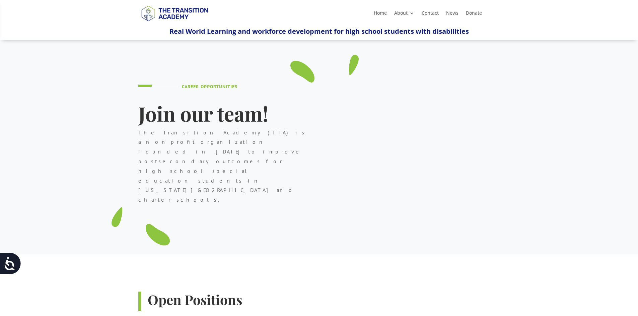 This screenshot has height=316, width=638. Describe the element at coordinates (319, 31) in the screenshot. I see `span: Real World Learning and workforce development for high school students with disabilities` at that location.